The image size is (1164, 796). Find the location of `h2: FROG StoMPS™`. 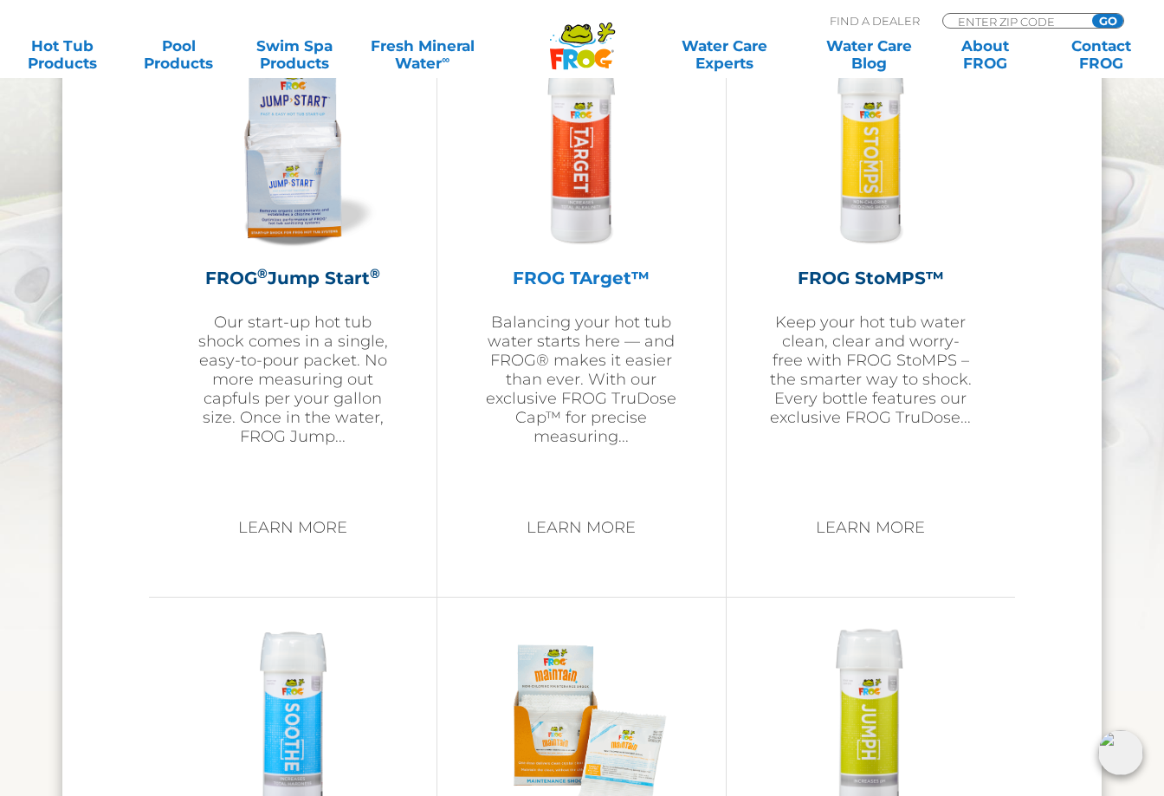

h2: FROG StoMPS™ is located at coordinates (871, 278).